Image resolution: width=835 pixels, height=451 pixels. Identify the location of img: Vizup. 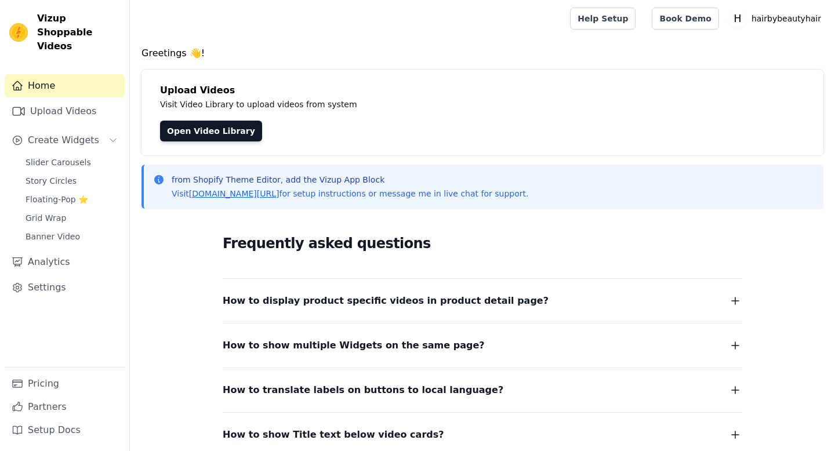
(19, 32).